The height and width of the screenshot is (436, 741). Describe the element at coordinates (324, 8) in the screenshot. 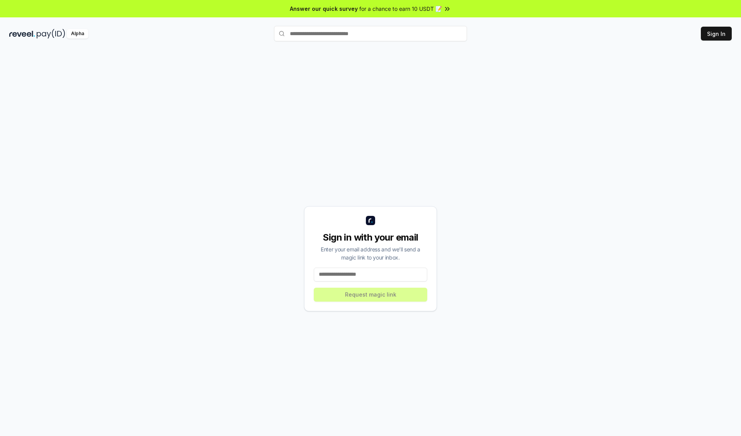

I see `span: Answer our quick survey` at that location.